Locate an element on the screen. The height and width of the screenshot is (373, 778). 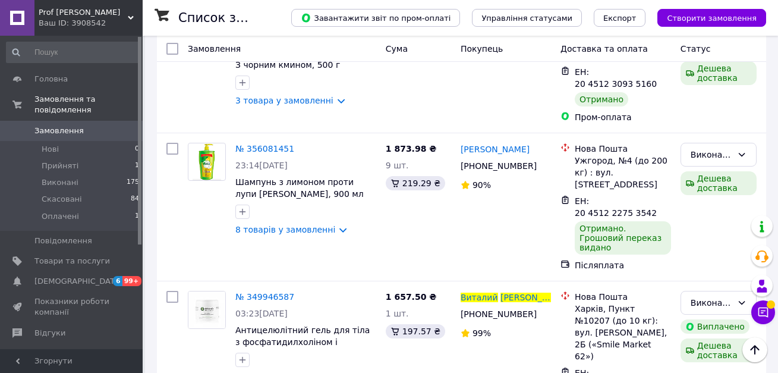
span: Показники роботи компанії is located at coordinates (72, 307).